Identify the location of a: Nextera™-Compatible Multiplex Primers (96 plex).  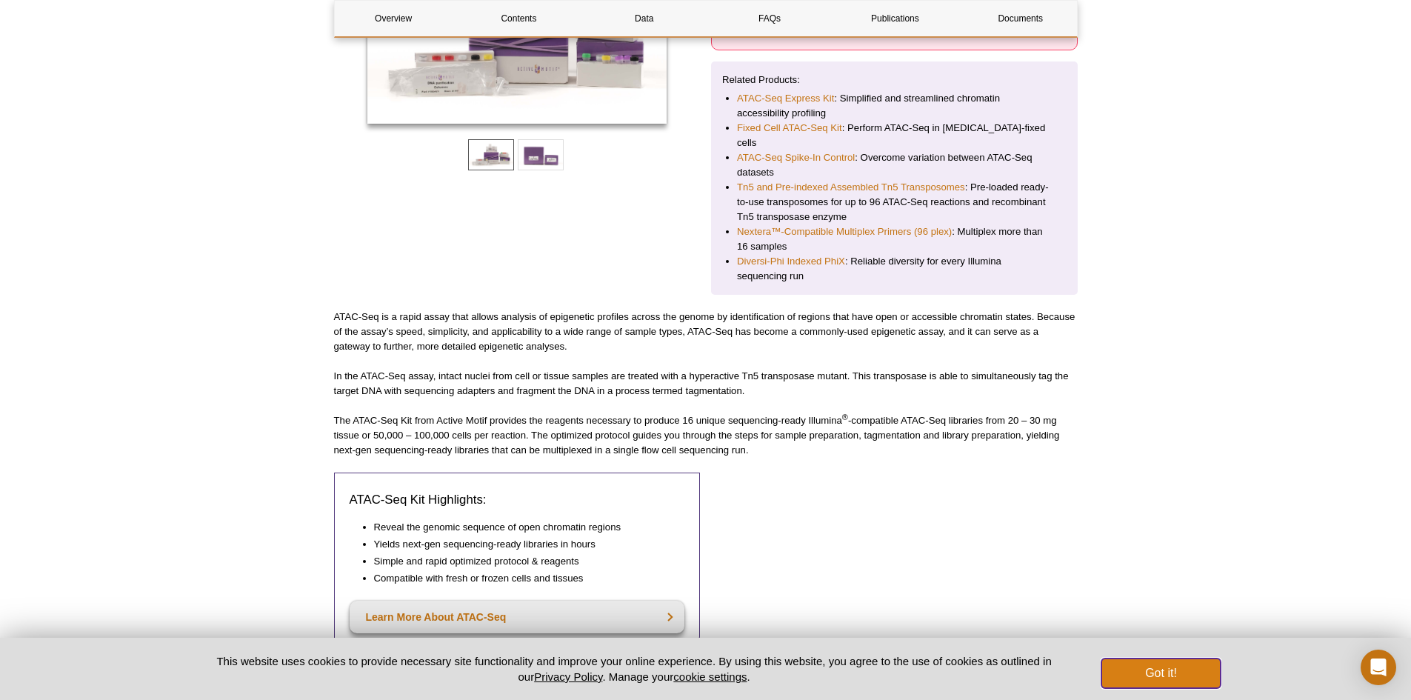
(844, 232).